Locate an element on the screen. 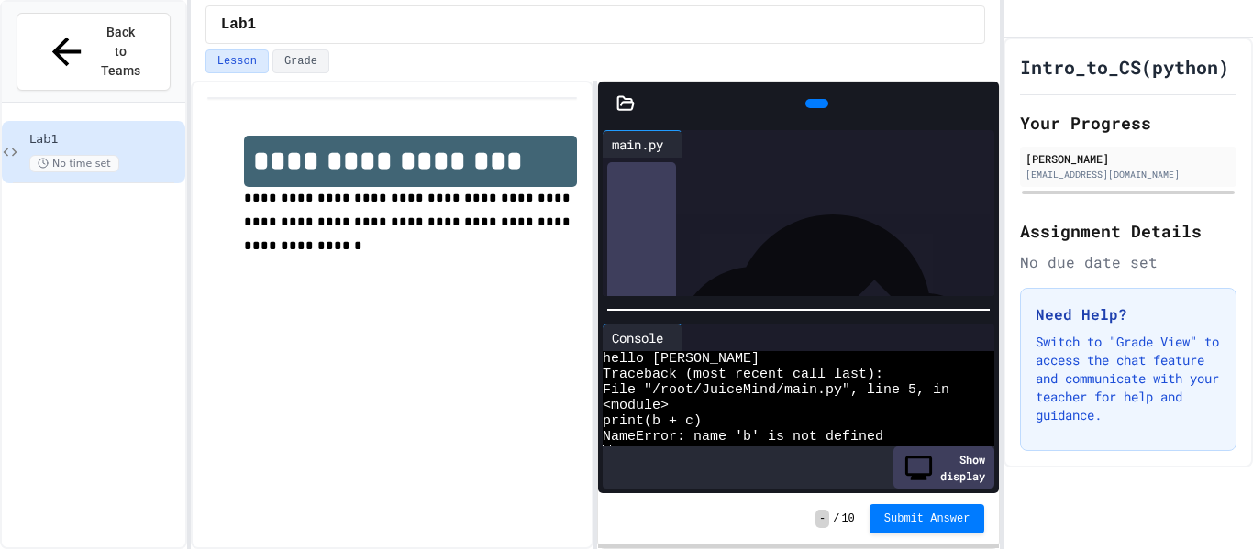 The image size is (1253, 549). div: No due date set is located at coordinates (1128, 262).